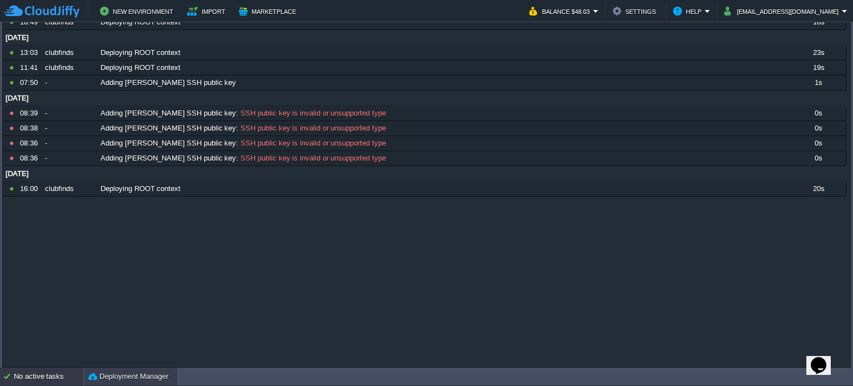 Image resolution: width=853 pixels, height=386 pixels. I want to click on button: Help, so click(688, 11).